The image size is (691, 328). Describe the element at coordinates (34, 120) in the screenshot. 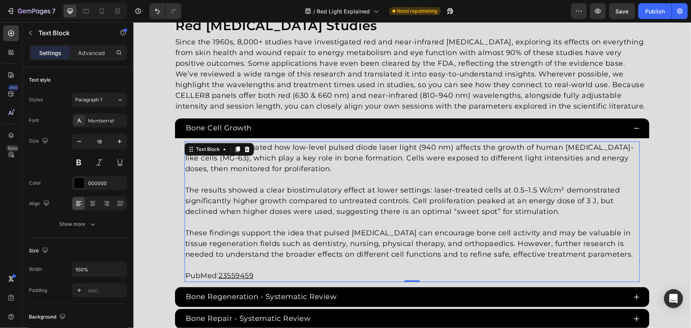

I see `div: Font` at that location.